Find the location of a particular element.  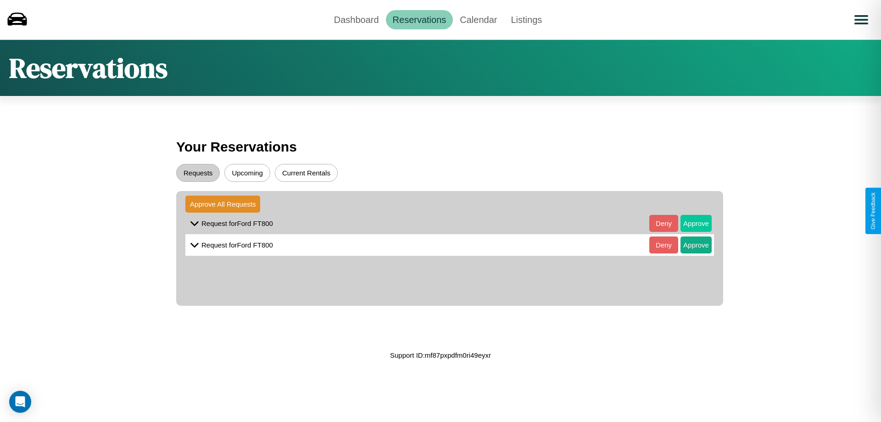

p: Support ID: mf87pxpdfm0ri49eyxr is located at coordinates (441, 355).